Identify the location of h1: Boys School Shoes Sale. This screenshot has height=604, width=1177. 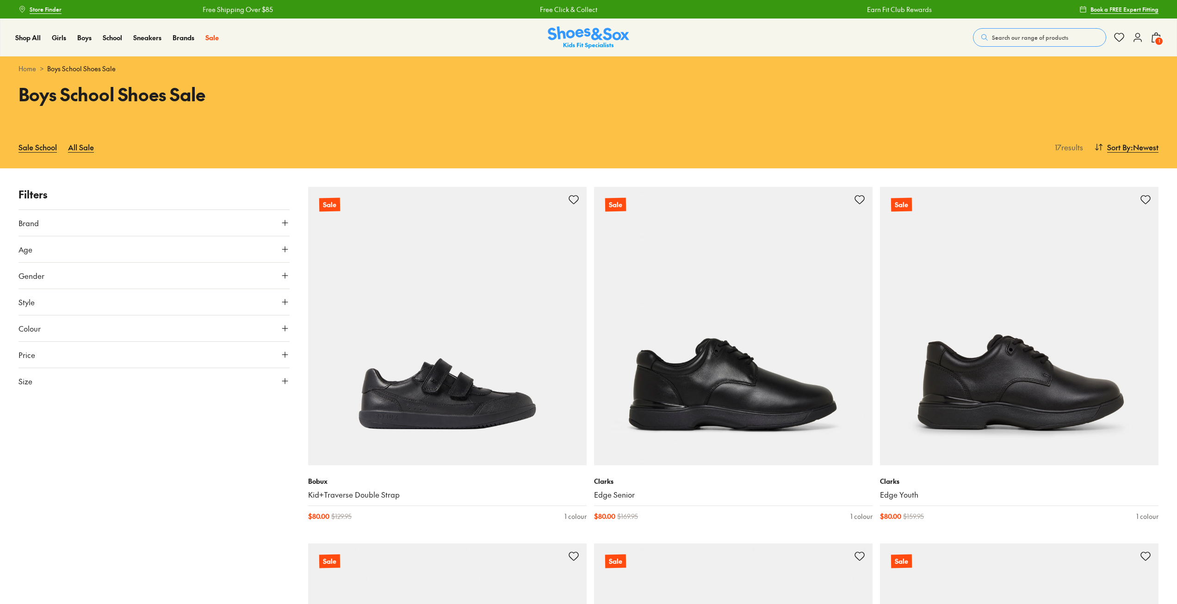
(298, 94).